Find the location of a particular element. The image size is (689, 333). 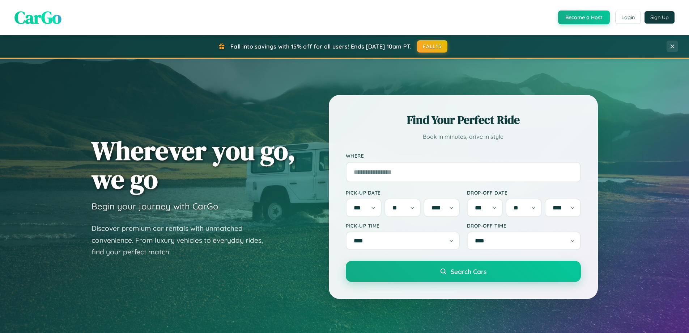

button: Search Cars is located at coordinates (464, 271).